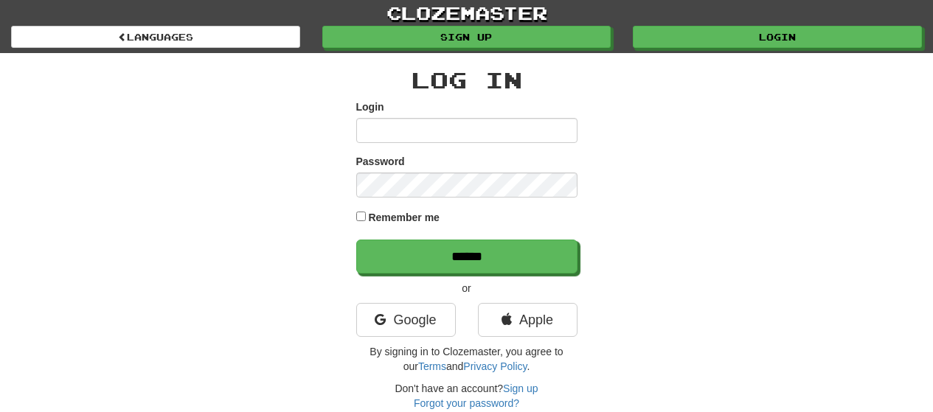 The height and width of the screenshot is (412, 933). Describe the element at coordinates (467, 359) in the screenshot. I see `p: By signing in to Clozemaster, you agree to our and .` at that location.